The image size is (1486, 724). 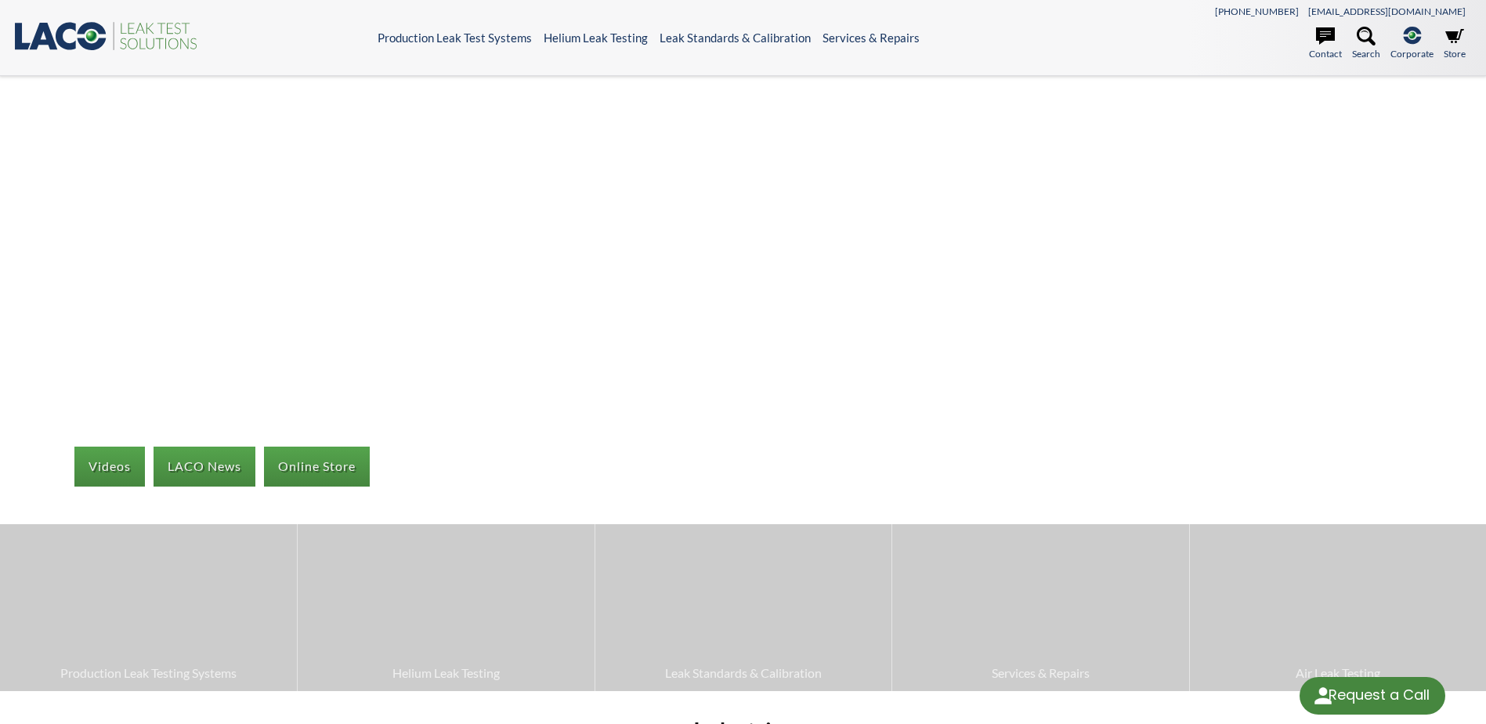 I want to click on img: round button, so click(x=1323, y=695).